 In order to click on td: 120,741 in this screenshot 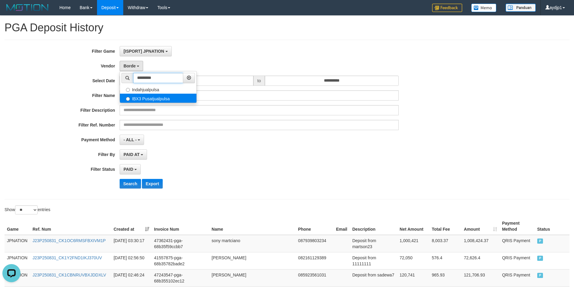, I will do `click(413, 278)`.